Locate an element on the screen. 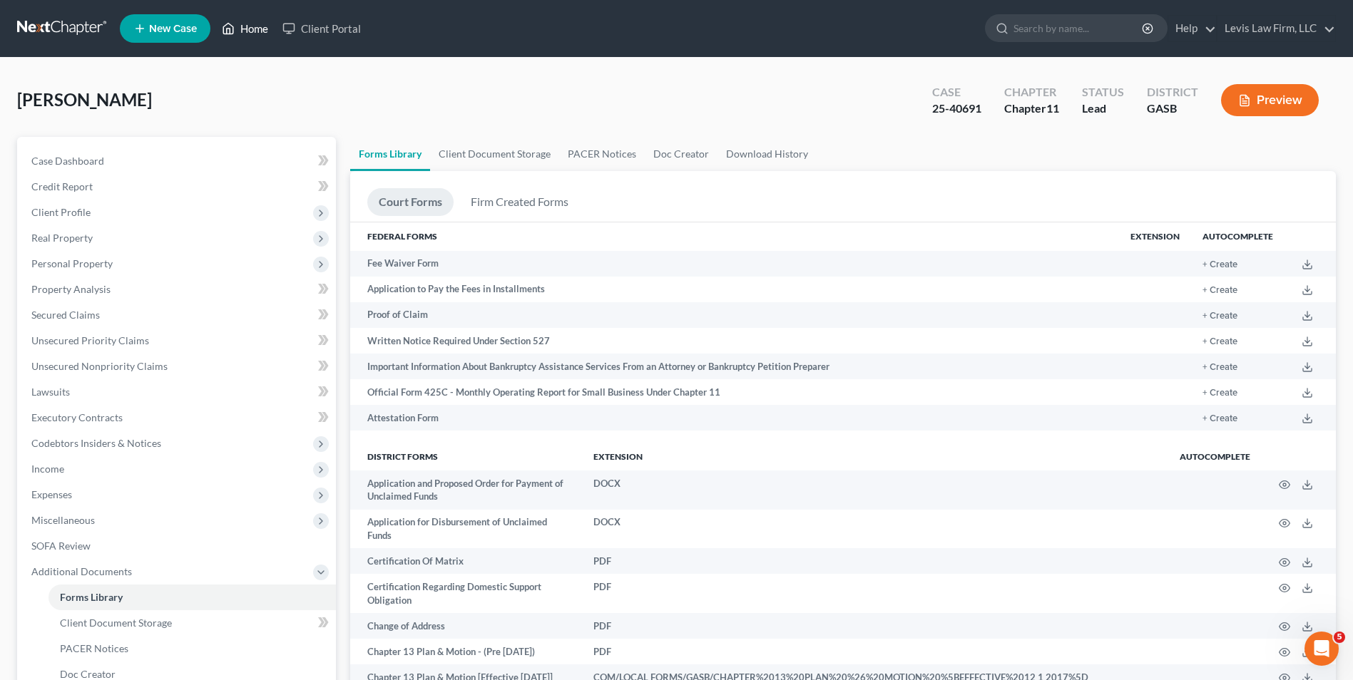  span: Executory Contracts is located at coordinates (77, 417).